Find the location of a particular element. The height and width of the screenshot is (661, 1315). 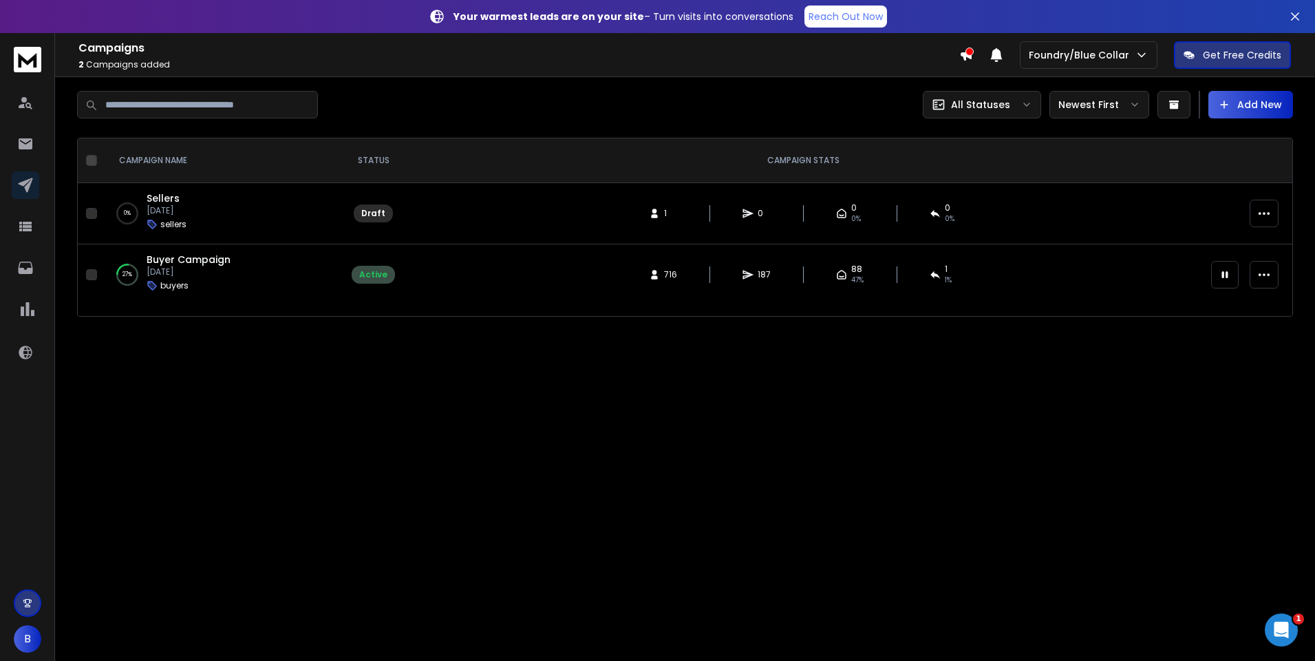

p: Reach Out Now is located at coordinates (846, 17).